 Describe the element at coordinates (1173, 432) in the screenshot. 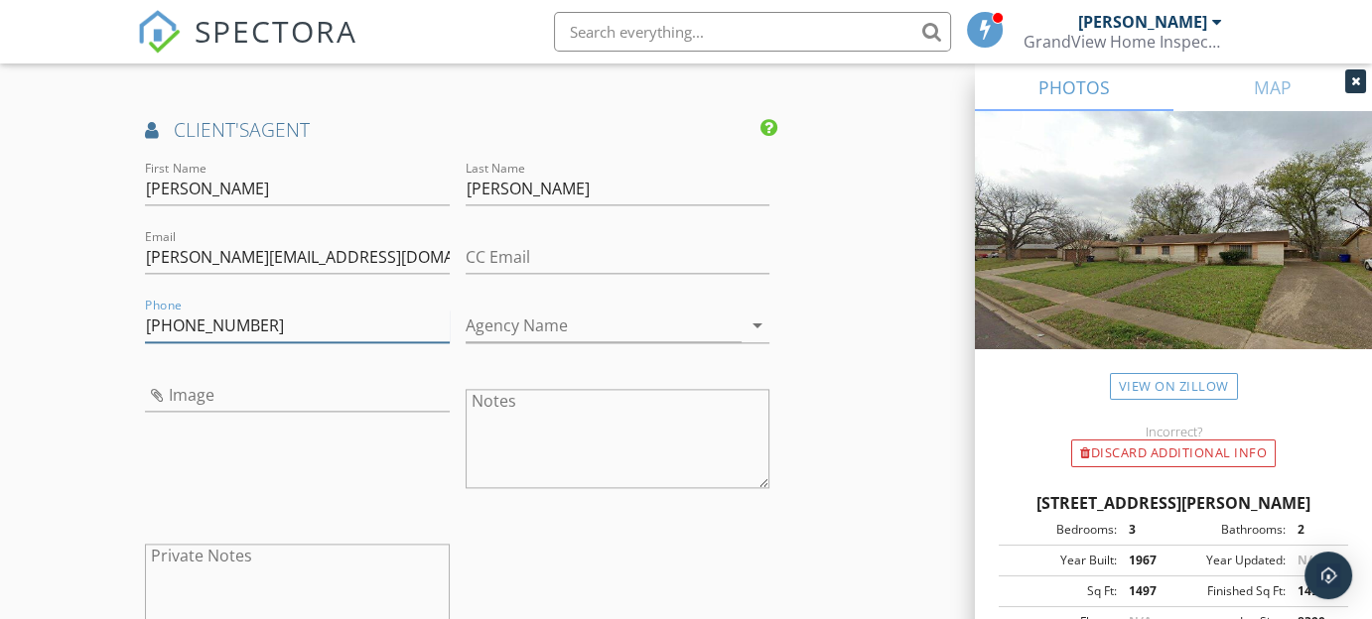

I see `div: Incorrect?` at that location.